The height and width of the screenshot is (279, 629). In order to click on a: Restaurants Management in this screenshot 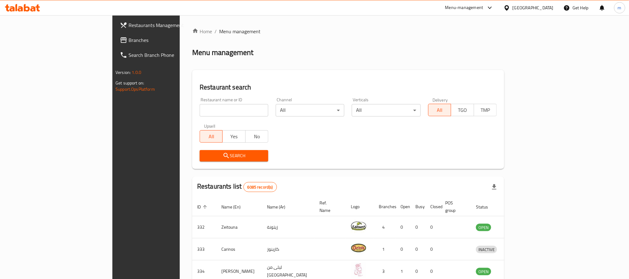, I will do `click(166, 25)`.